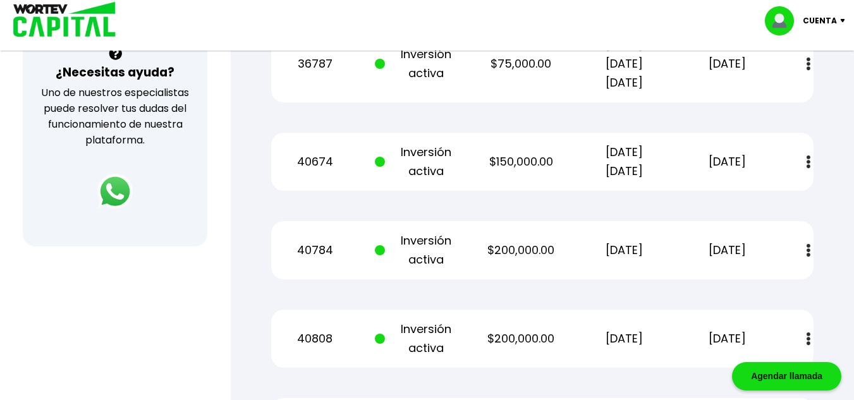 The image size is (854, 400). What do you see at coordinates (845, 21) in the screenshot?
I see `img: icon-down` at bounding box center [845, 21].